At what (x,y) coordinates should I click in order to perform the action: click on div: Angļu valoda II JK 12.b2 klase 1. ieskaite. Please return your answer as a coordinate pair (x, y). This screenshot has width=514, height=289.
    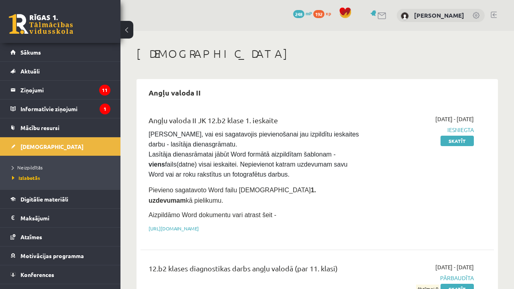
    Looking at the image, I should click on (255, 122).